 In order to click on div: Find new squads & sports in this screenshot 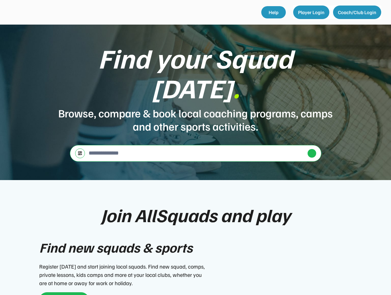, I will do `click(116, 247)`.